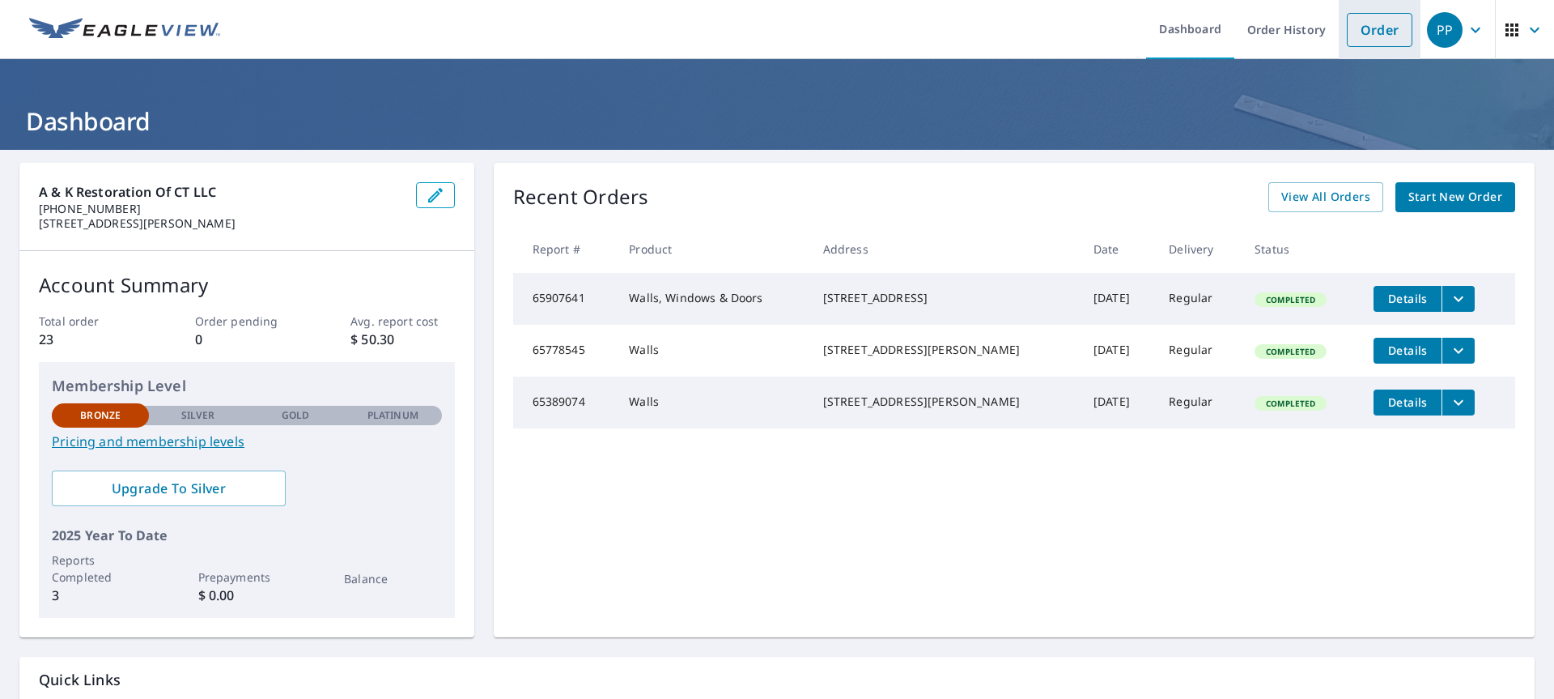  I want to click on p: Prepayments, so click(247, 576).